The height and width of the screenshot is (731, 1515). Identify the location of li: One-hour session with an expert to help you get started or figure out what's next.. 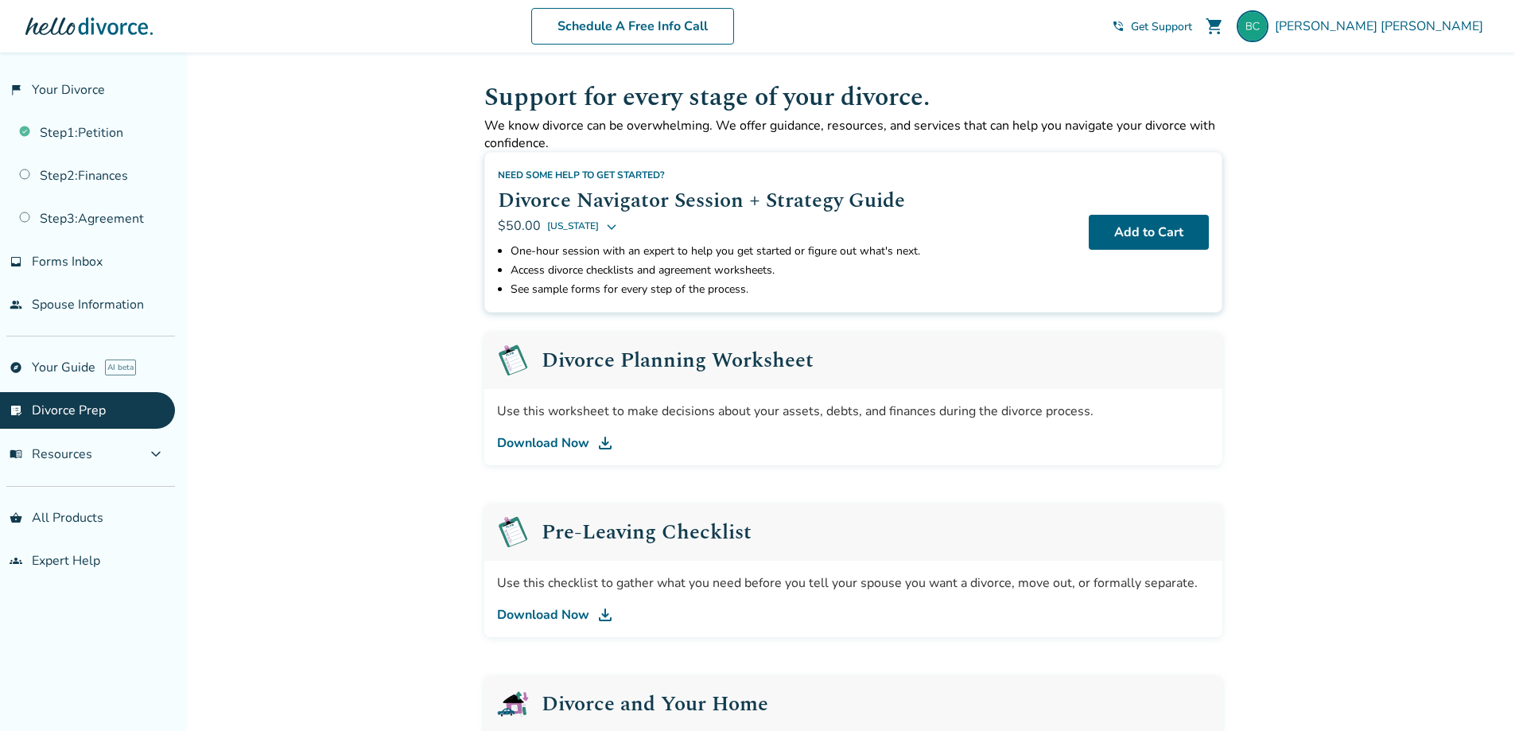
(793, 251).